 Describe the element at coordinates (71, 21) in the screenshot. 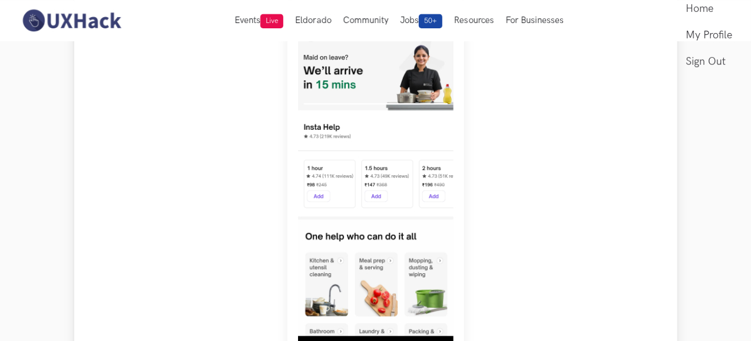

I see `img: UXHack-logo.png` at that location.